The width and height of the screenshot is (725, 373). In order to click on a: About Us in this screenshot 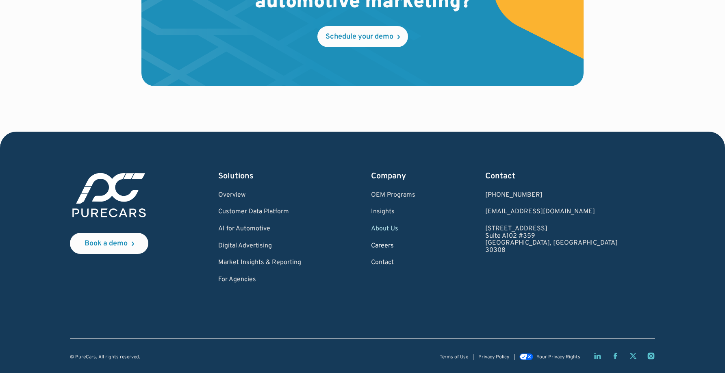, I will do `click(393, 229)`.